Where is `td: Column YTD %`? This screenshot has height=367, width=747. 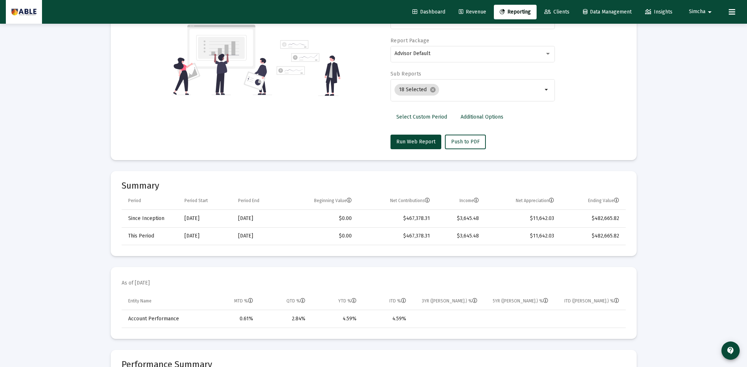
td: Column YTD % is located at coordinates (336, 302).